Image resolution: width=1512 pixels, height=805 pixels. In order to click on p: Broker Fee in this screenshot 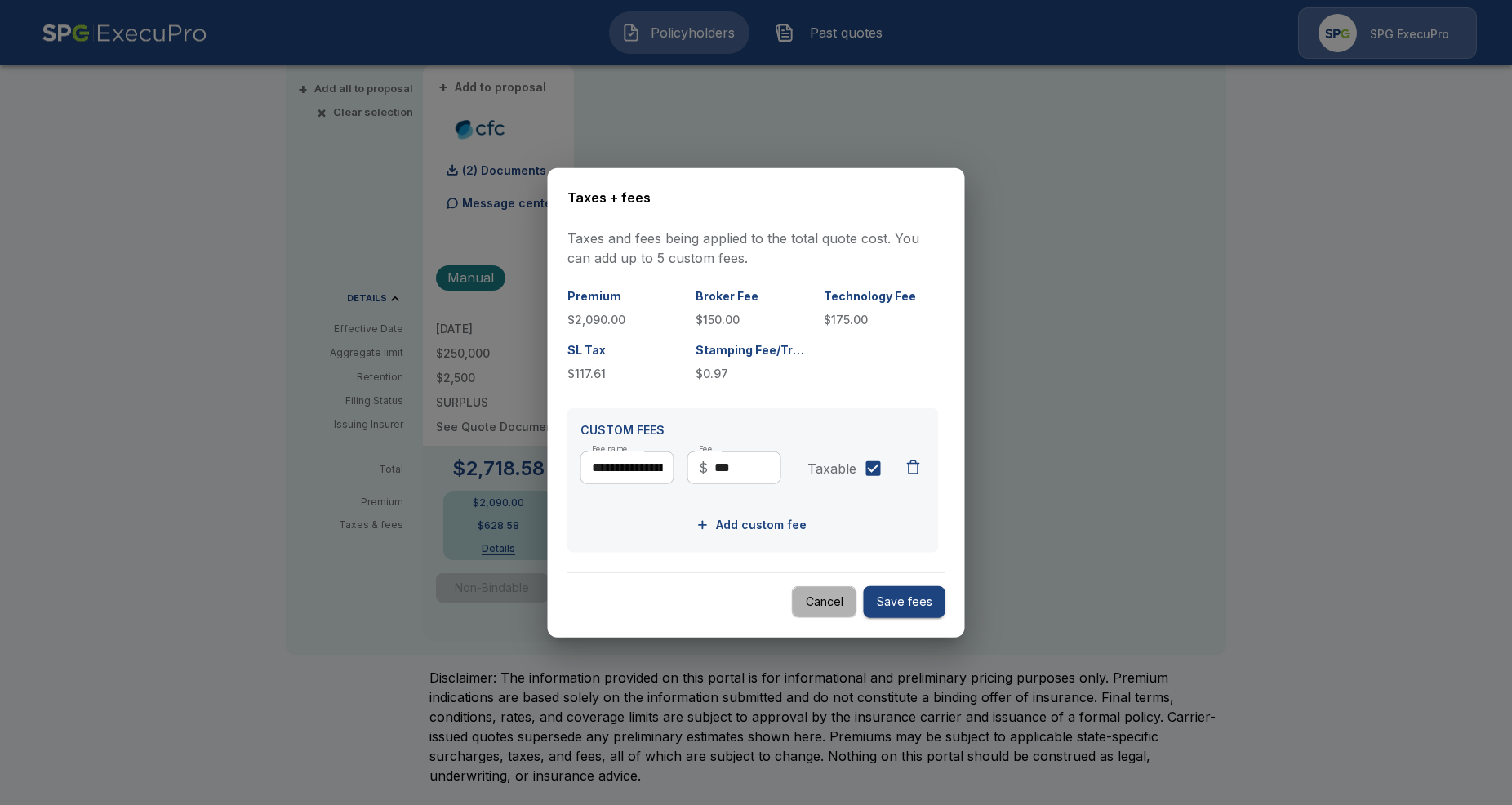, I will do `click(753, 295)`.